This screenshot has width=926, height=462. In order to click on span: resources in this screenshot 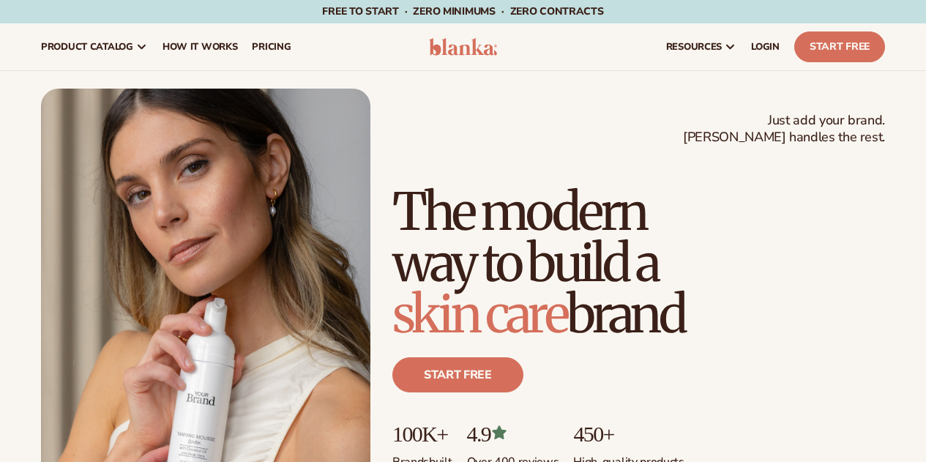, I will do `click(694, 47)`.